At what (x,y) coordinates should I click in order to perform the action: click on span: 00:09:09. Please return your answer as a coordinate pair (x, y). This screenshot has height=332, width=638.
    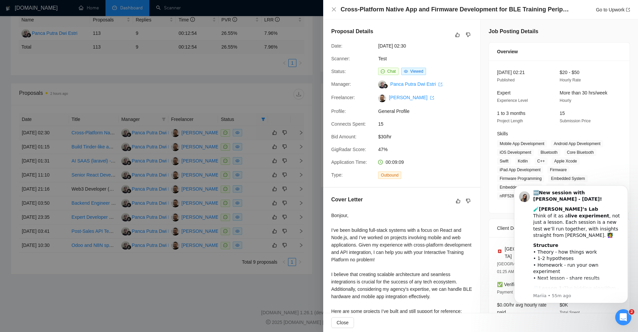
    Looking at the image, I should click on (394, 162).